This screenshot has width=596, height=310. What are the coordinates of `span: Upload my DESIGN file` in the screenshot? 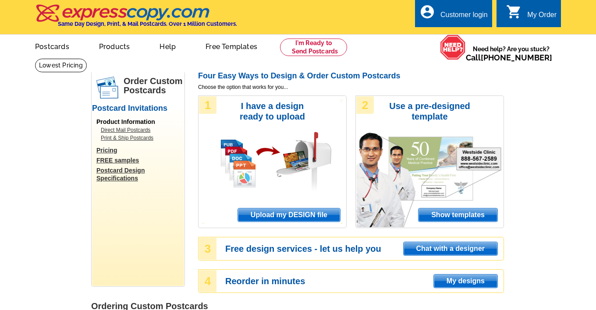 It's located at (289, 215).